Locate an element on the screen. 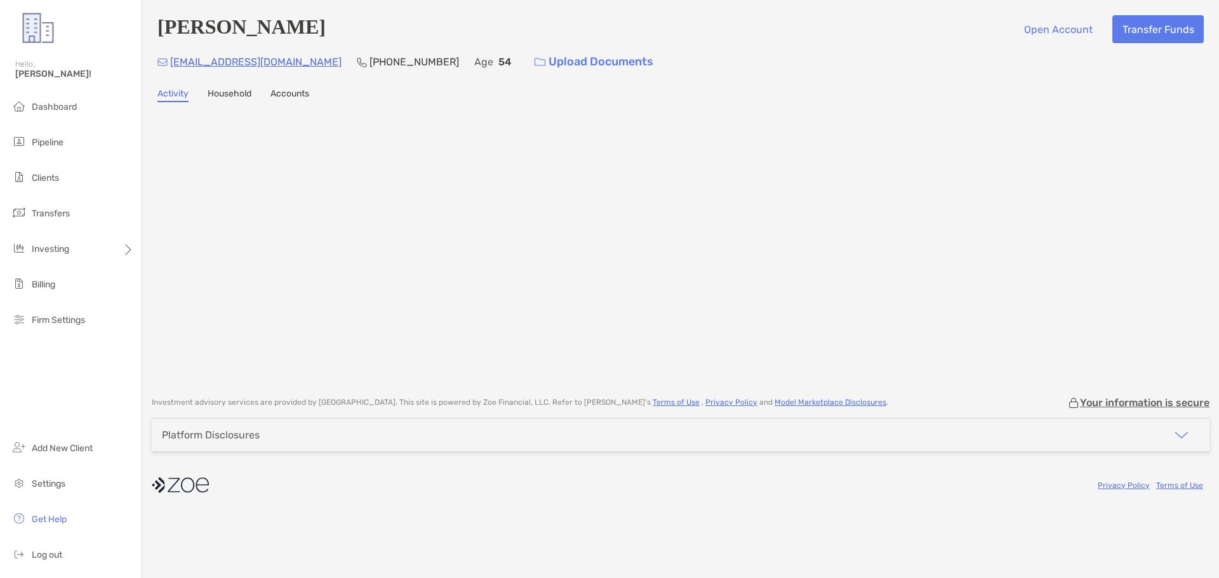 The height and width of the screenshot is (578, 1219). span: Firm Settings is located at coordinates (58, 320).